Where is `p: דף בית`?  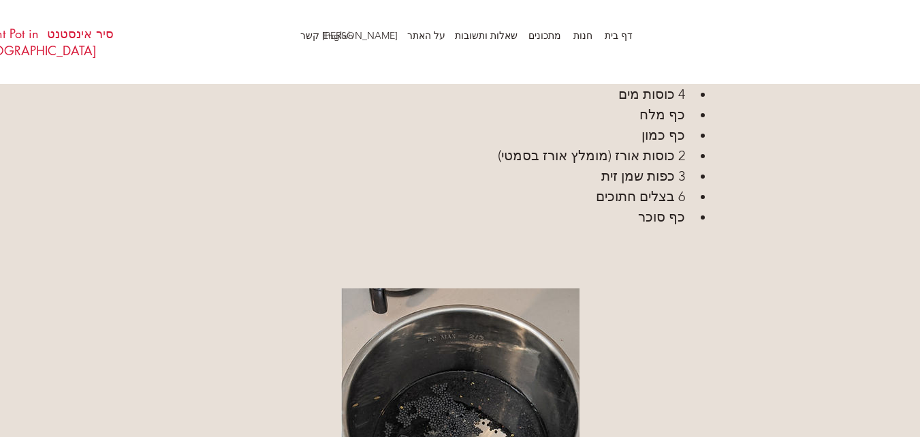
p: דף בית is located at coordinates (619, 35).